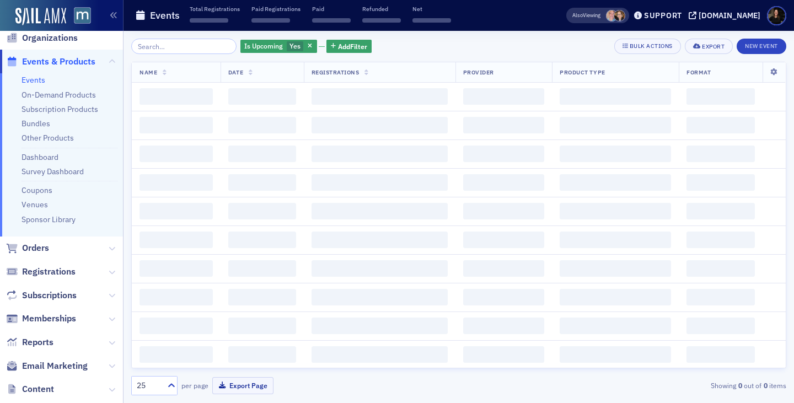  I want to click on div: Showing out of items, so click(681, 385).